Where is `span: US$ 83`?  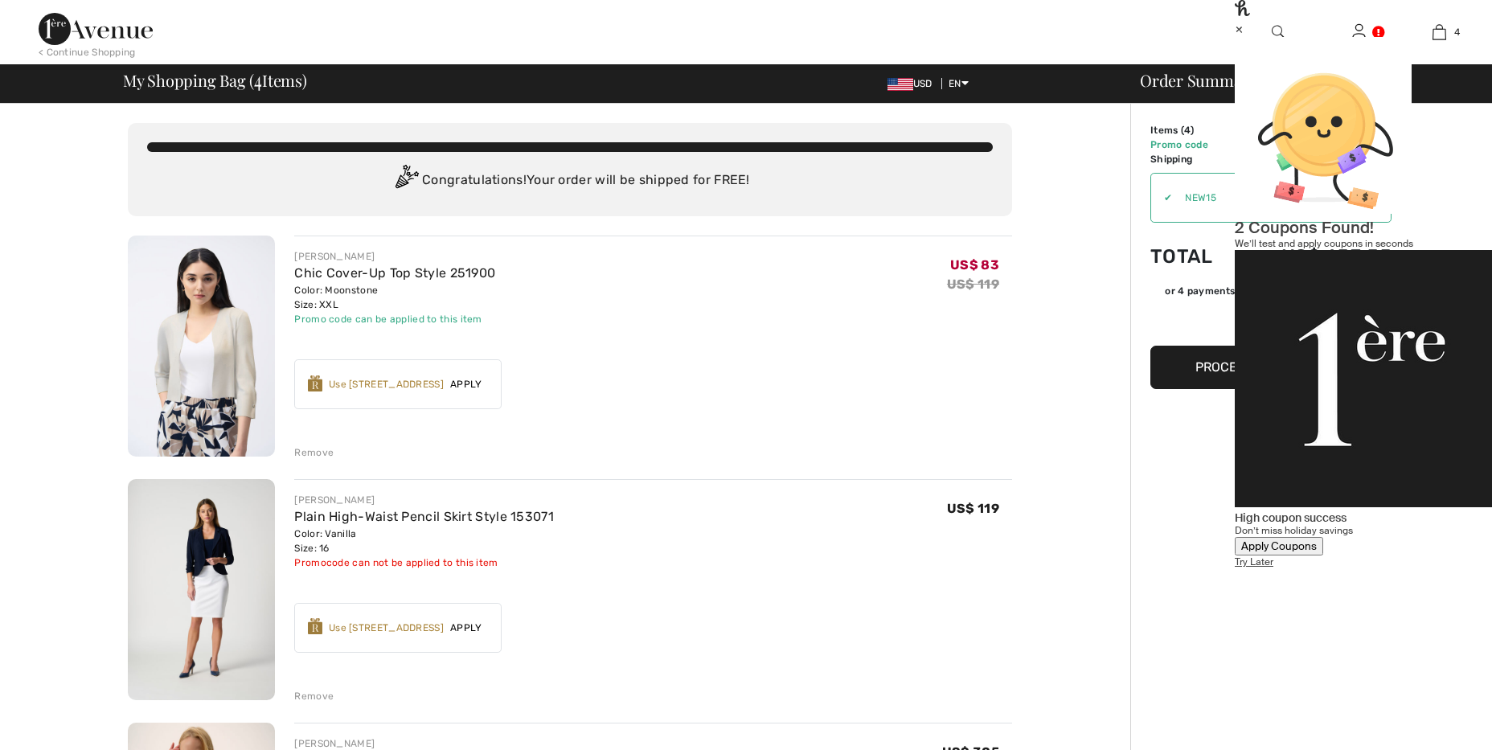
span: US$ 83 is located at coordinates (974, 264).